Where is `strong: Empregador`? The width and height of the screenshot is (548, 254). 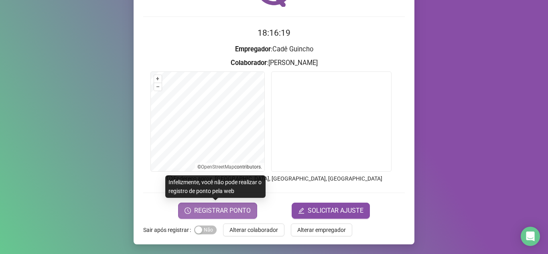
strong: Empregador is located at coordinates (253, 49).